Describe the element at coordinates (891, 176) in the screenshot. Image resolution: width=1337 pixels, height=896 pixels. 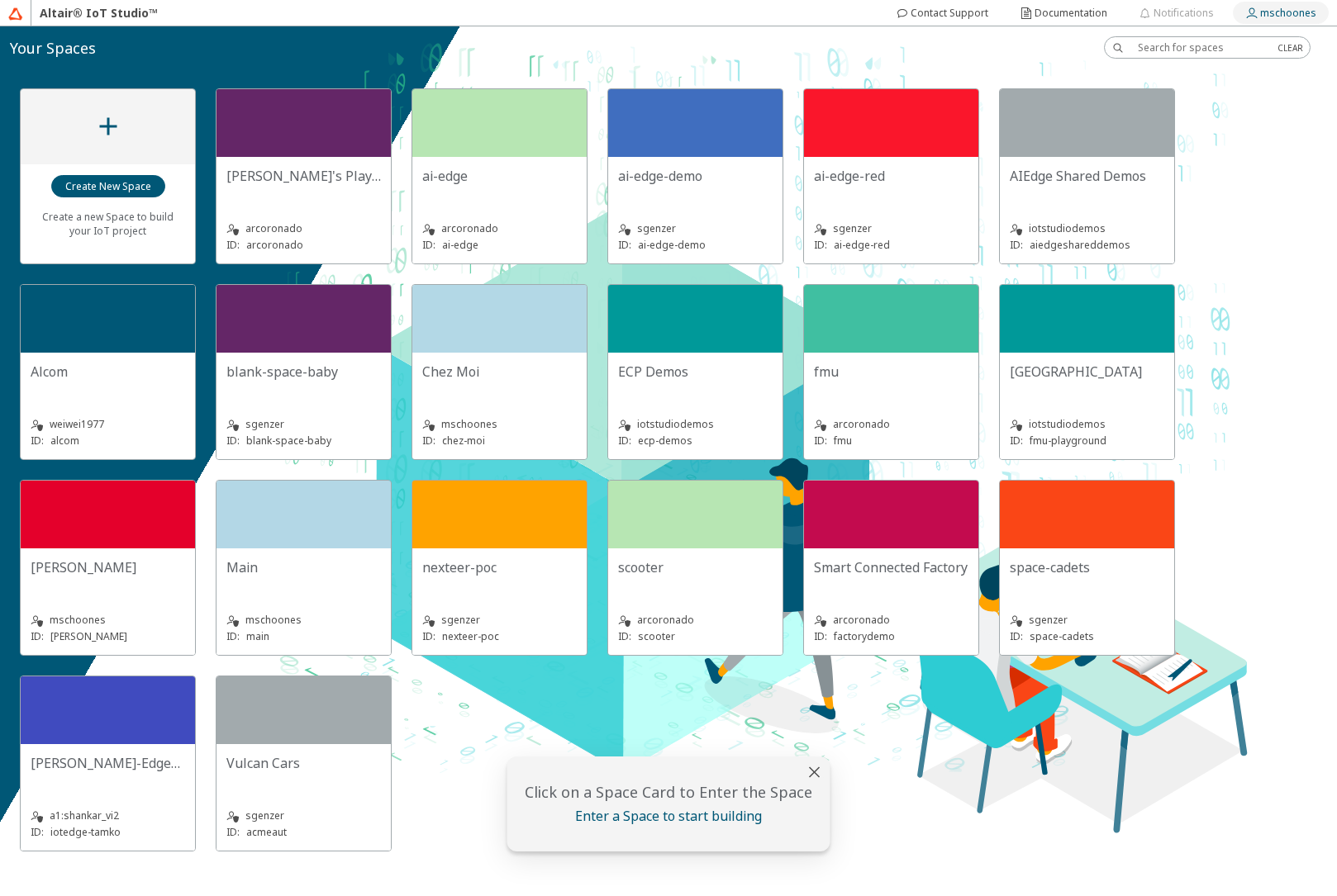
I see `unity-typography: ai-edge-red` at that location.